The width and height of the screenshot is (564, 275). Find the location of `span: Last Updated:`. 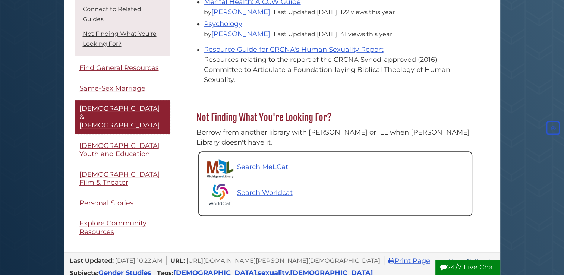

span: Last Updated: is located at coordinates (92, 261).